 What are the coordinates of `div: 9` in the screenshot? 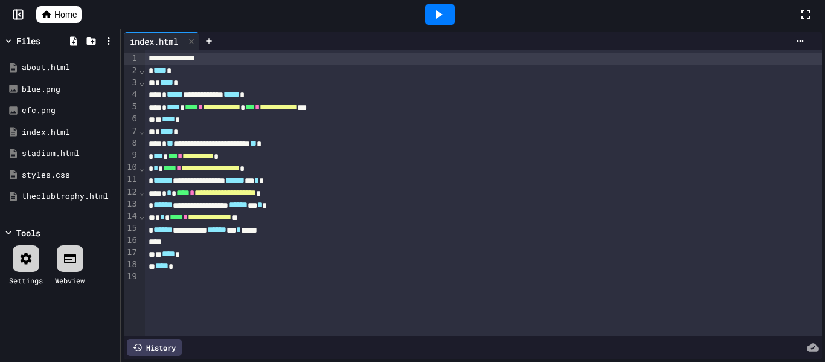 It's located at (131, 155).